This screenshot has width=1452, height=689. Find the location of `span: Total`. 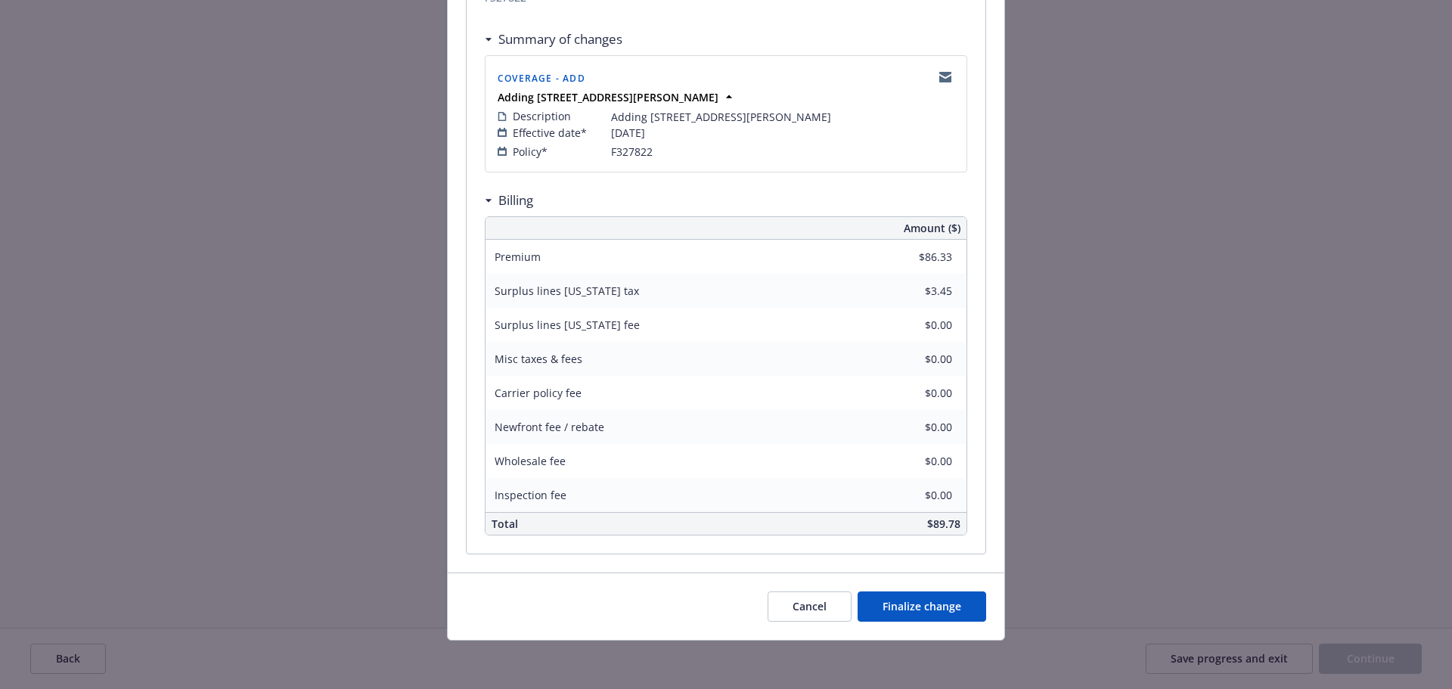

span: Total is located at coordinates (505, 523).